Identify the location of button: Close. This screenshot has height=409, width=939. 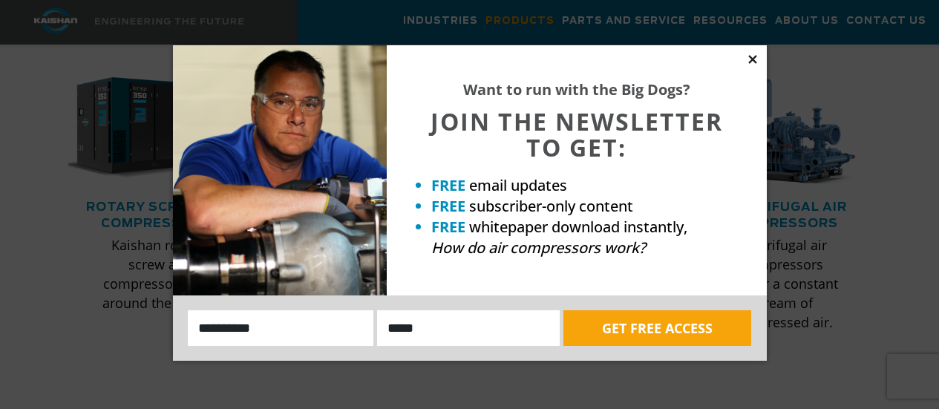
(752, 59).